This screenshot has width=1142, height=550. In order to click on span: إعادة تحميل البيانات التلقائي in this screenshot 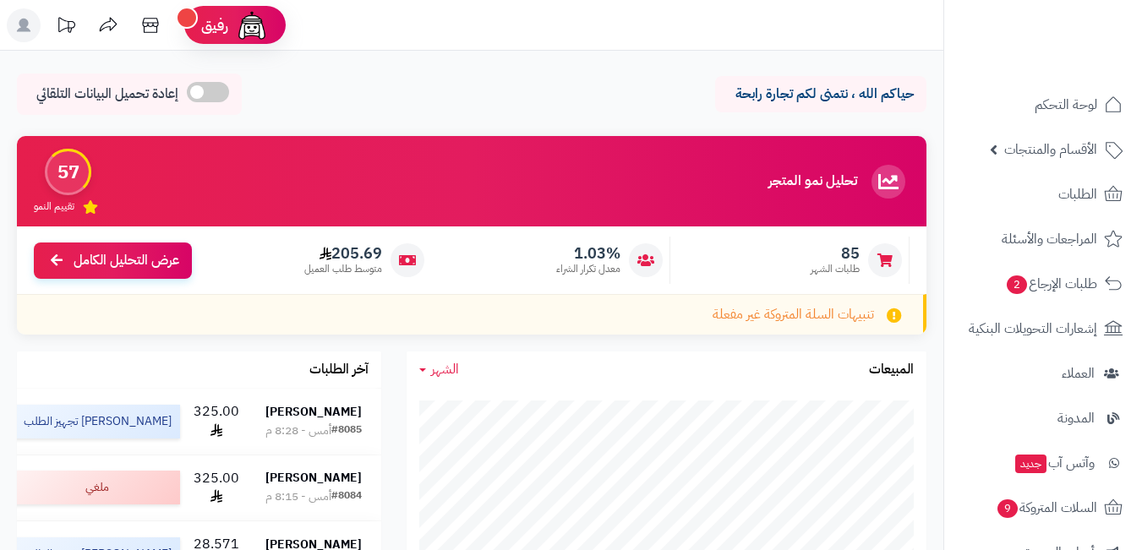, I will do `click(107, 94)`.